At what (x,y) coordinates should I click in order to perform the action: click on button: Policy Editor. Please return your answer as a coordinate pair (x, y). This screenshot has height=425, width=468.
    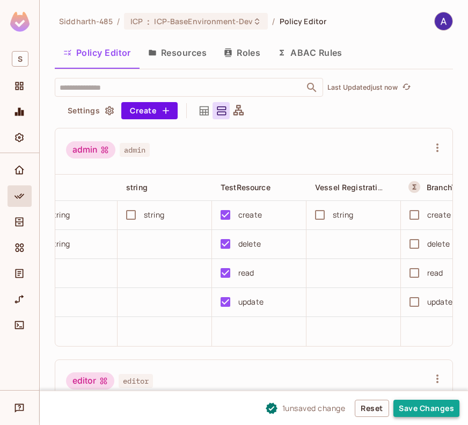
    Looking at the image, I should click on (97, 53).